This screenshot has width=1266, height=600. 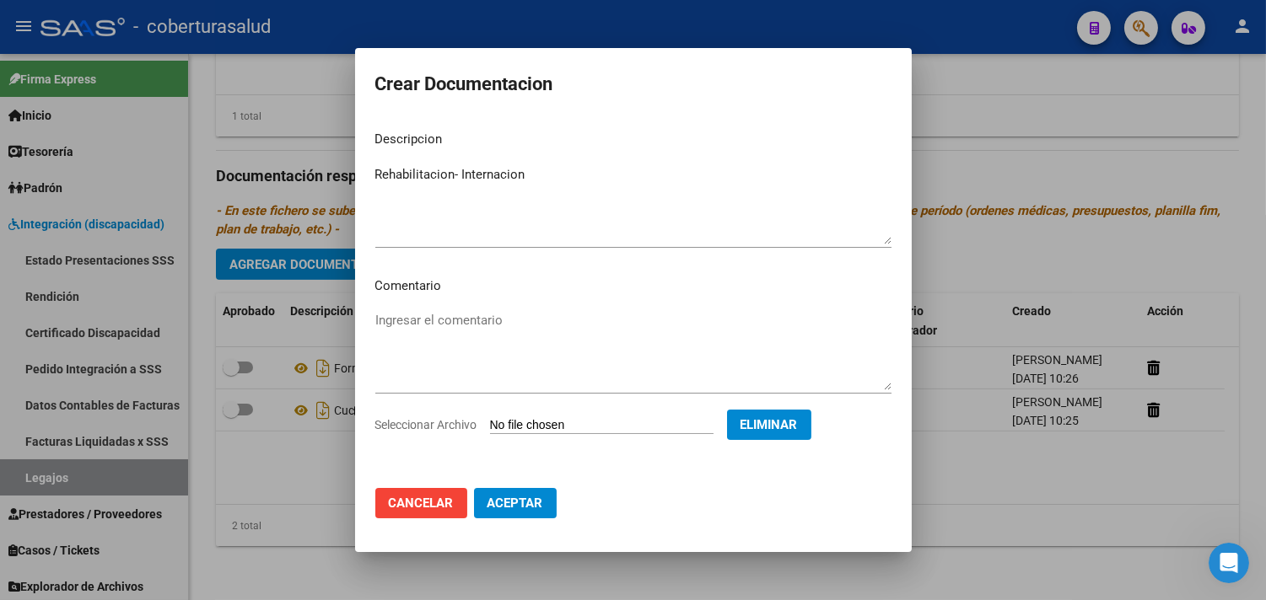 I want to click on span: Seleccionar Archivo, so click(x=426, y=425).